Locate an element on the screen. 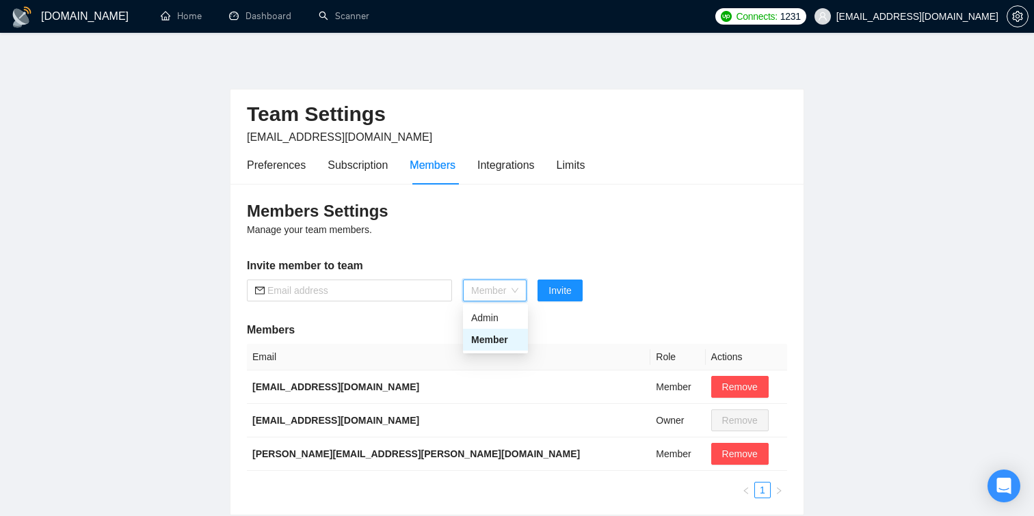 This screenshot has width=1034, height=516. h3: Members Settings is located at coordinates (517, 211).